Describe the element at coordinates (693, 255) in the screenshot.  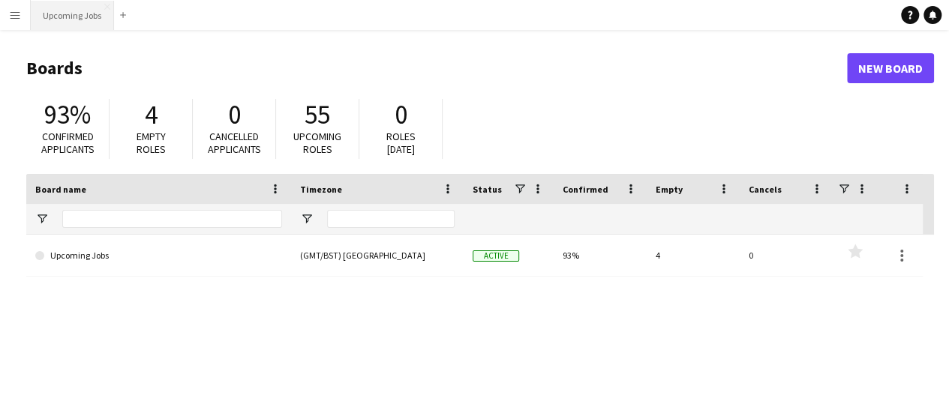
I see `div: 4` at that location.